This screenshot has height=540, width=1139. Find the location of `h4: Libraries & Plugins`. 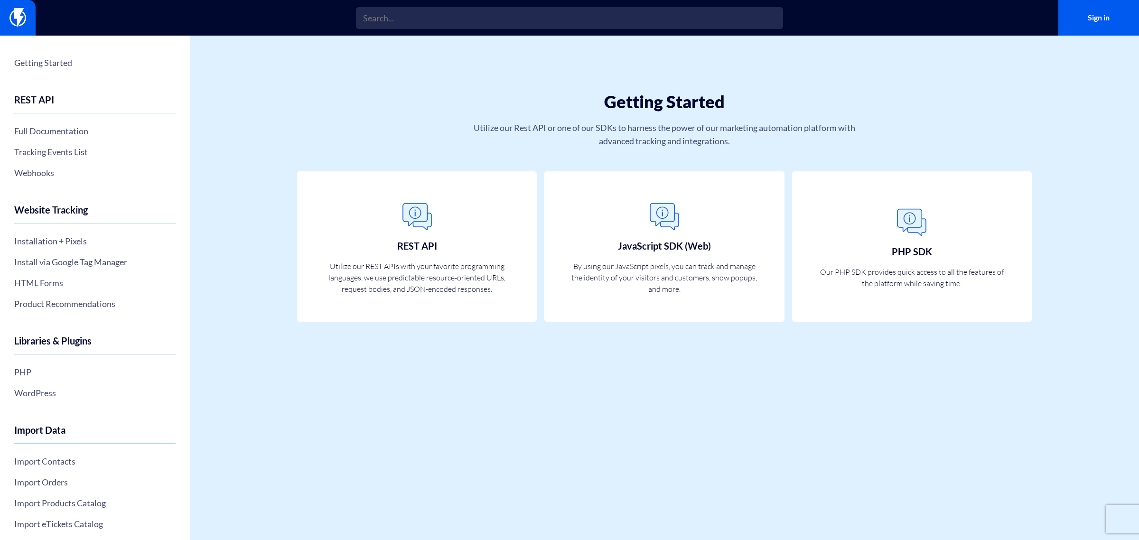

h4: Libraries & Plugins is located at coordinates (95, 345).